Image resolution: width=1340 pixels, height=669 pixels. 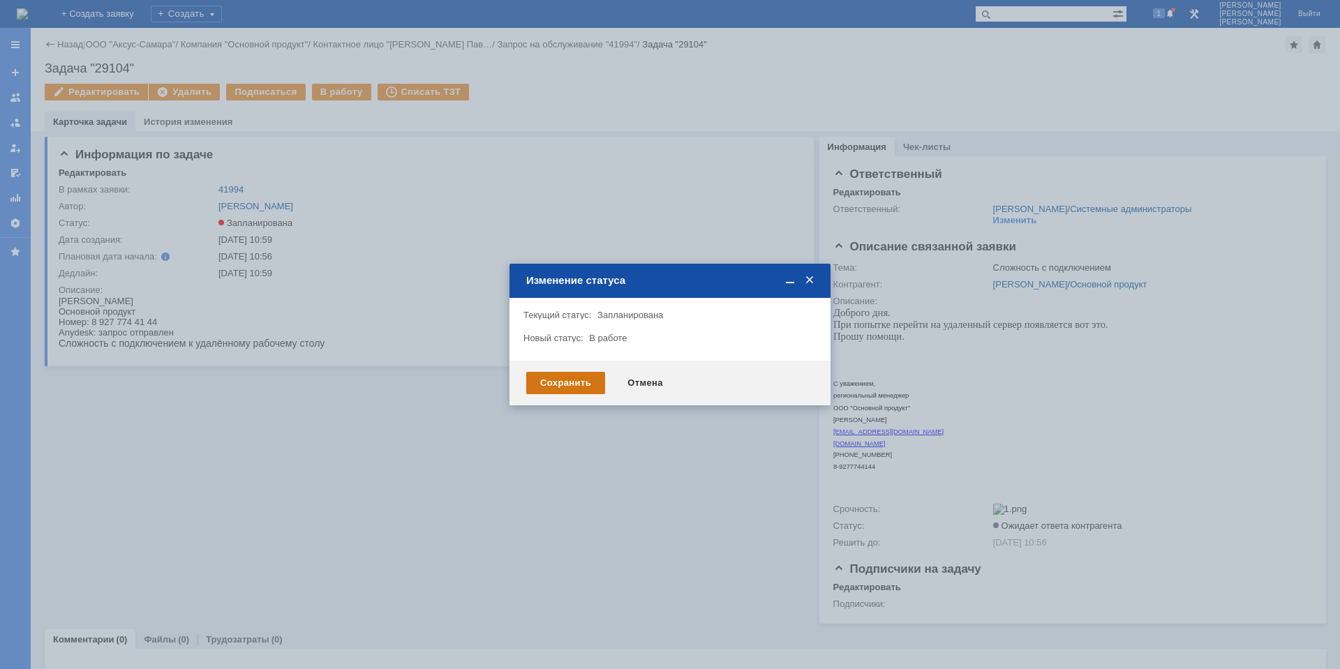 What do you see at coordinates (553, 338) in the screenshot?
I see `label: Новый статус:` at bounding box center [553, 338].